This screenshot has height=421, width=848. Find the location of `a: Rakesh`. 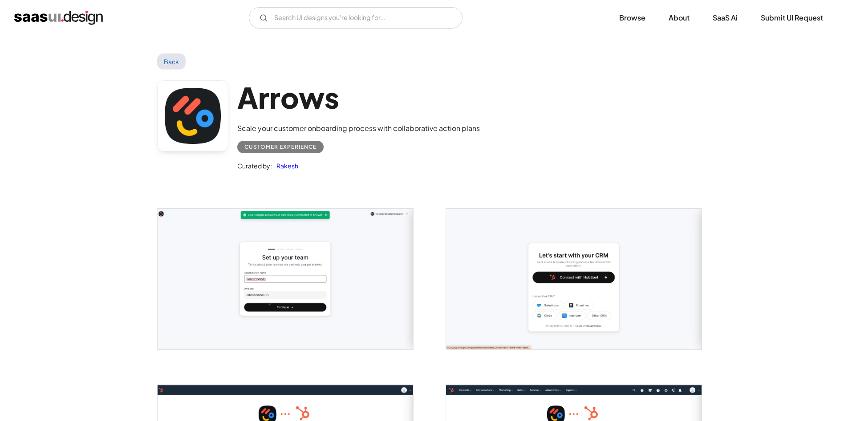

a: Rakesh is located at coordinates (285, 166).